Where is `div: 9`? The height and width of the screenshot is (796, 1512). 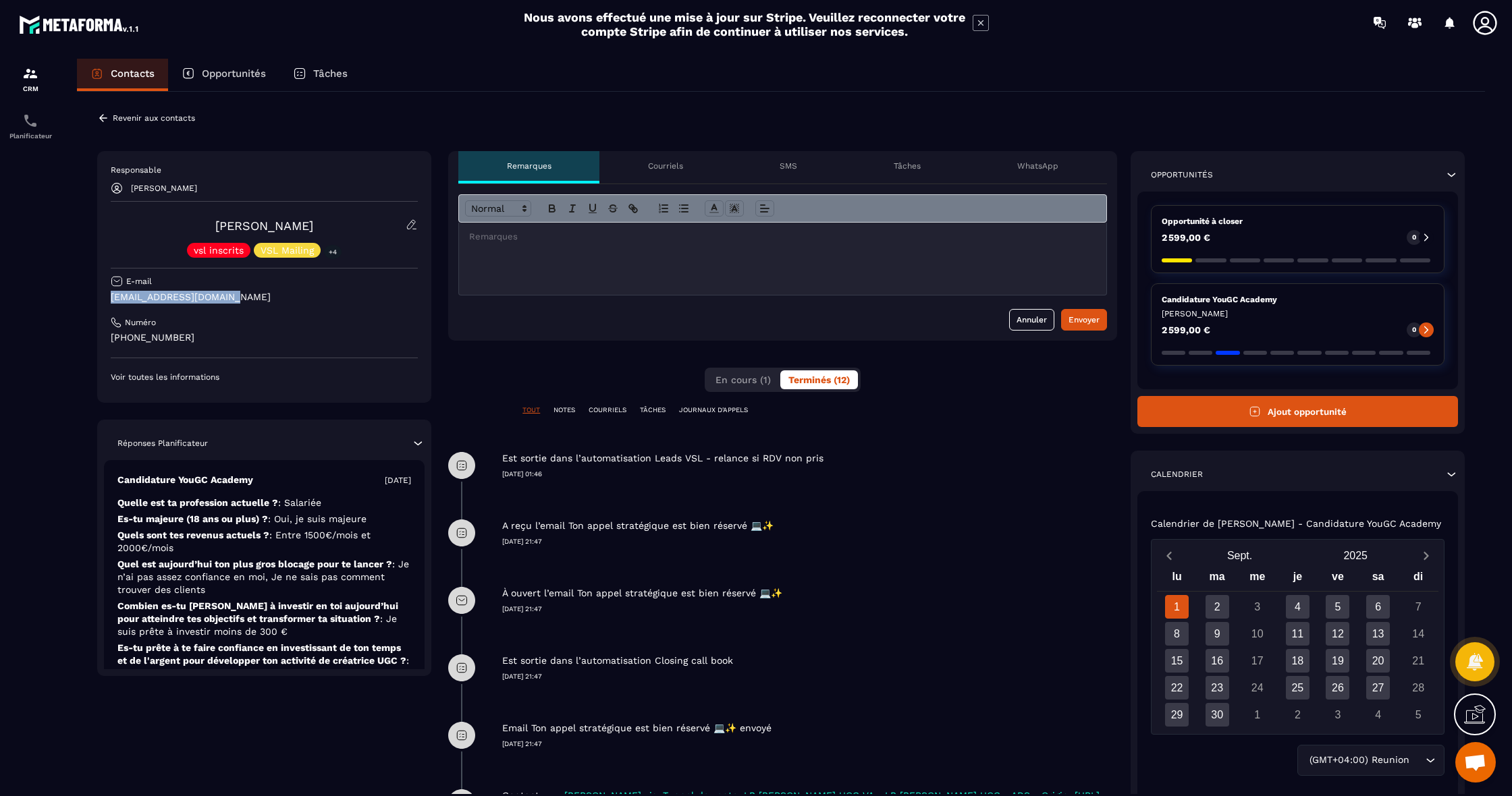 div: 9 is located at coordinates (1216, 633).